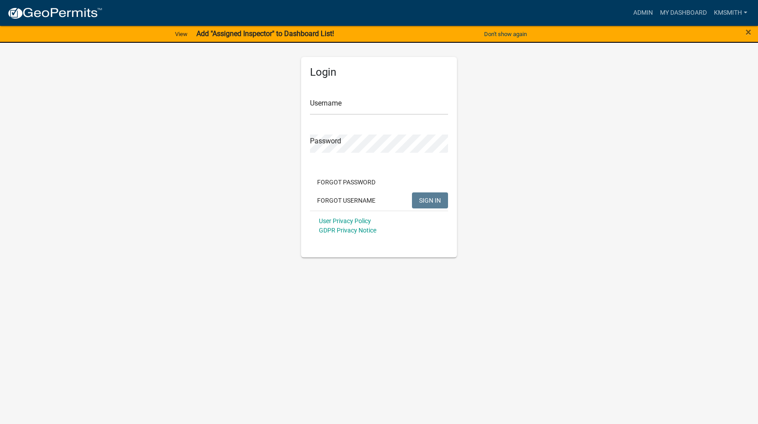 Image resolution: width=758 pixels, height=424 pixels. I want to click on button: Forgot Username, so click(346, 200).